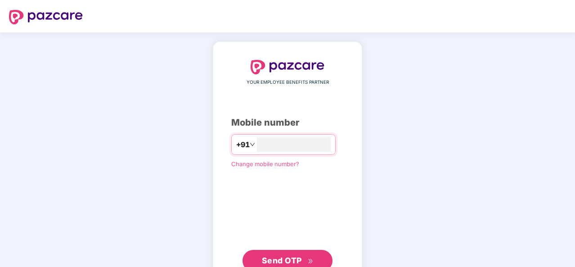 Image resolution: width=575 pixels, height=267 pixels. Describe the element at coordinates (252, 144) in the screenshot. I see `span: down` at that location.